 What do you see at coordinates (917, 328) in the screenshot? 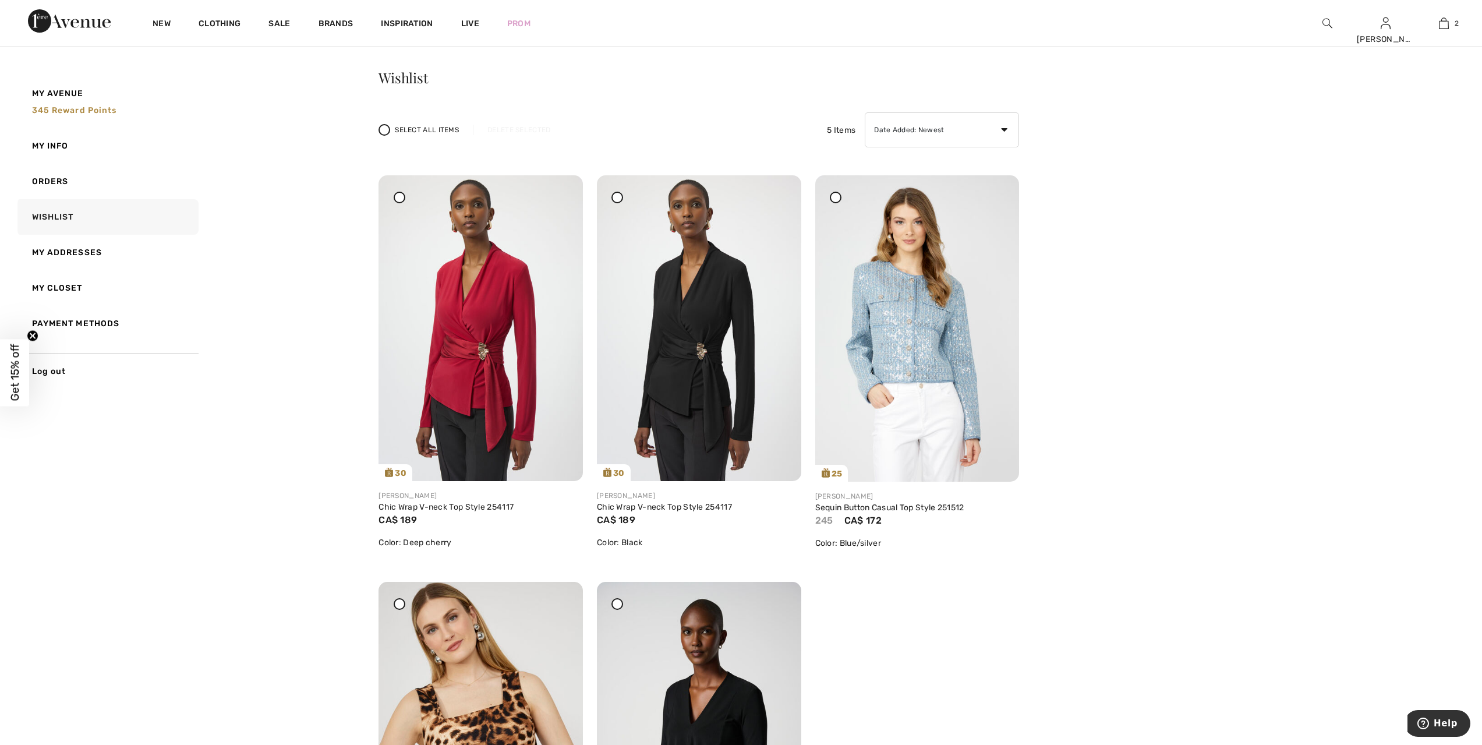
I see `img: frank-lyman-jackets-blazers-blue-silver_251512_2_6687_search.jpg` at bounding box center [917, 328].